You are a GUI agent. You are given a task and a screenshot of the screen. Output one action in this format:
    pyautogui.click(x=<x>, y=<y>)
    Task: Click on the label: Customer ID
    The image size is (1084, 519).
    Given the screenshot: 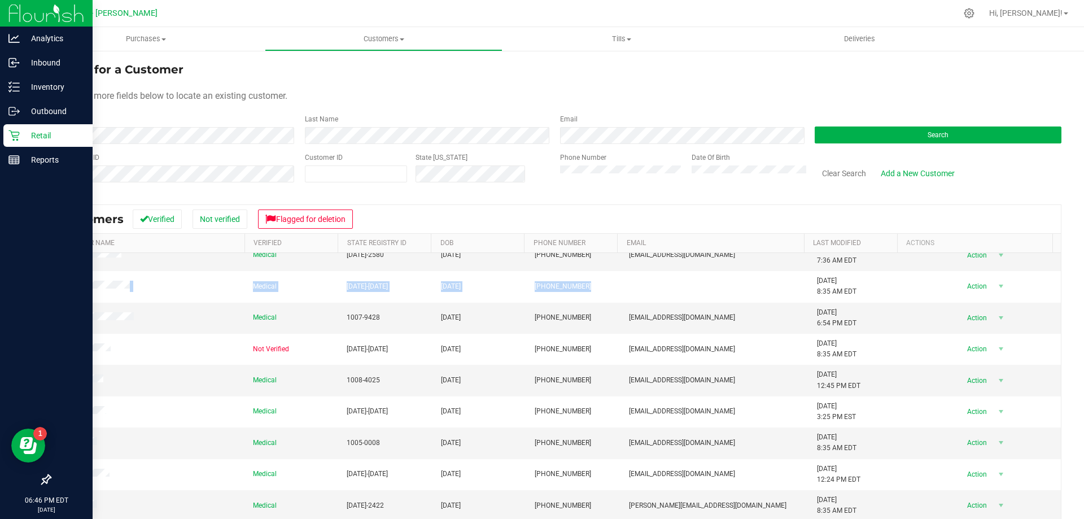 What is the action you would take?
    pyautogui.click(x=324, y=158)
    